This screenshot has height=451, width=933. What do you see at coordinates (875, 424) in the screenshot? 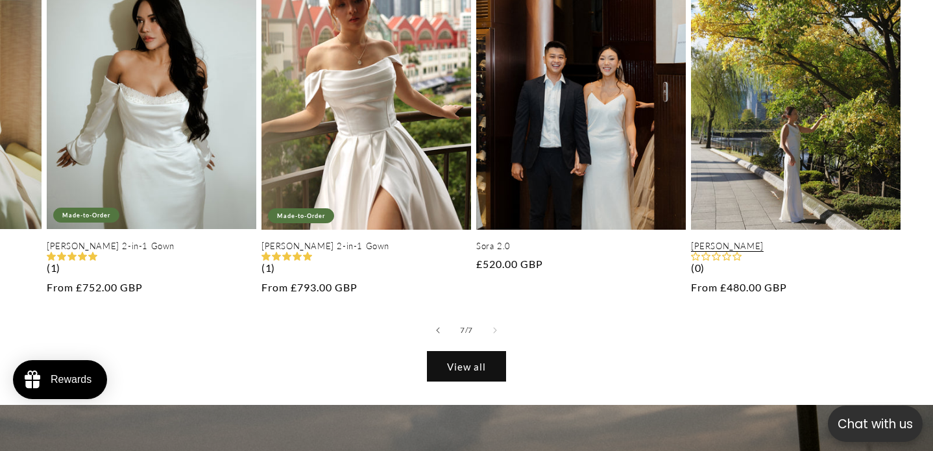
I see `p: Chat with us` at bounding box center [875, 424].